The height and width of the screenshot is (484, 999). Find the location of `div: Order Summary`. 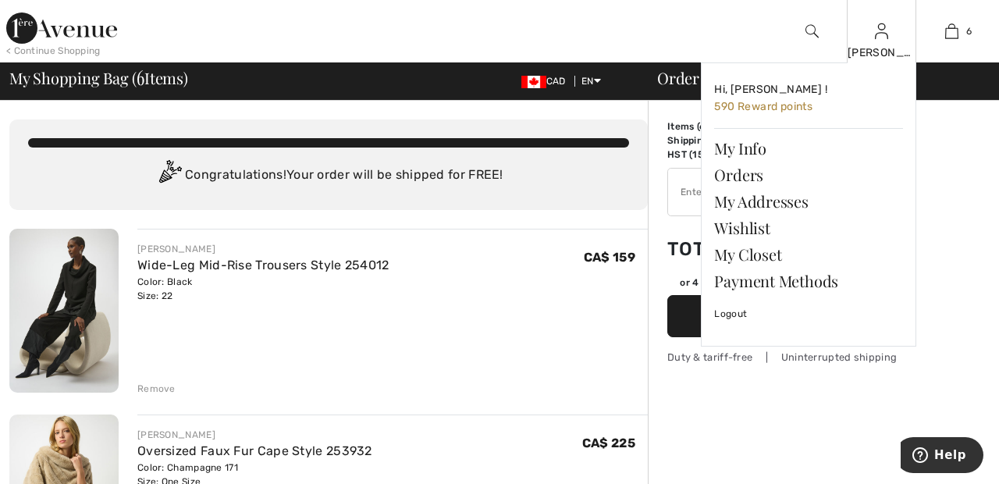

div: Order Summary is located at coordinates (814, 78).